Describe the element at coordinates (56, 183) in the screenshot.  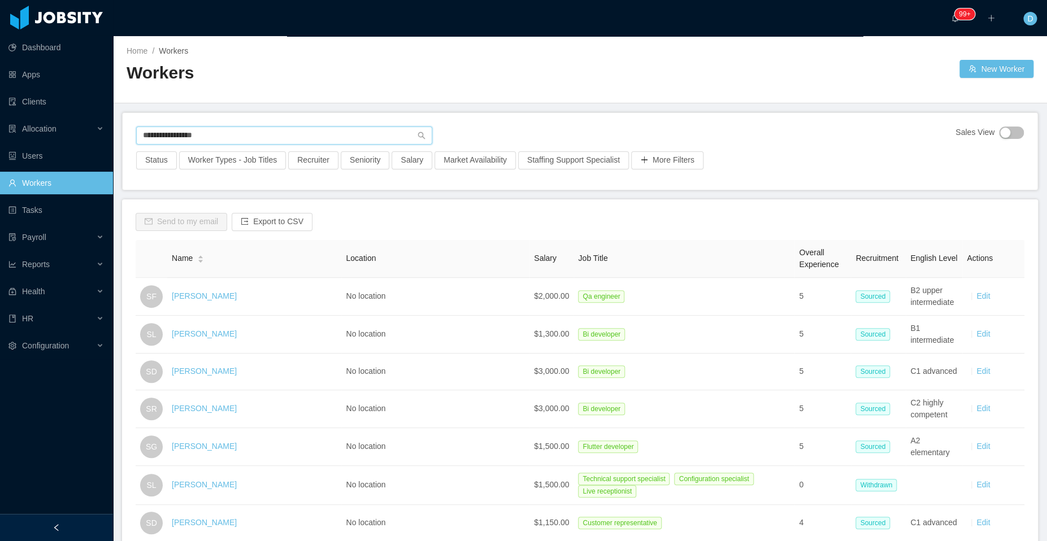
I see `a: icon: userWorkers` at that location.